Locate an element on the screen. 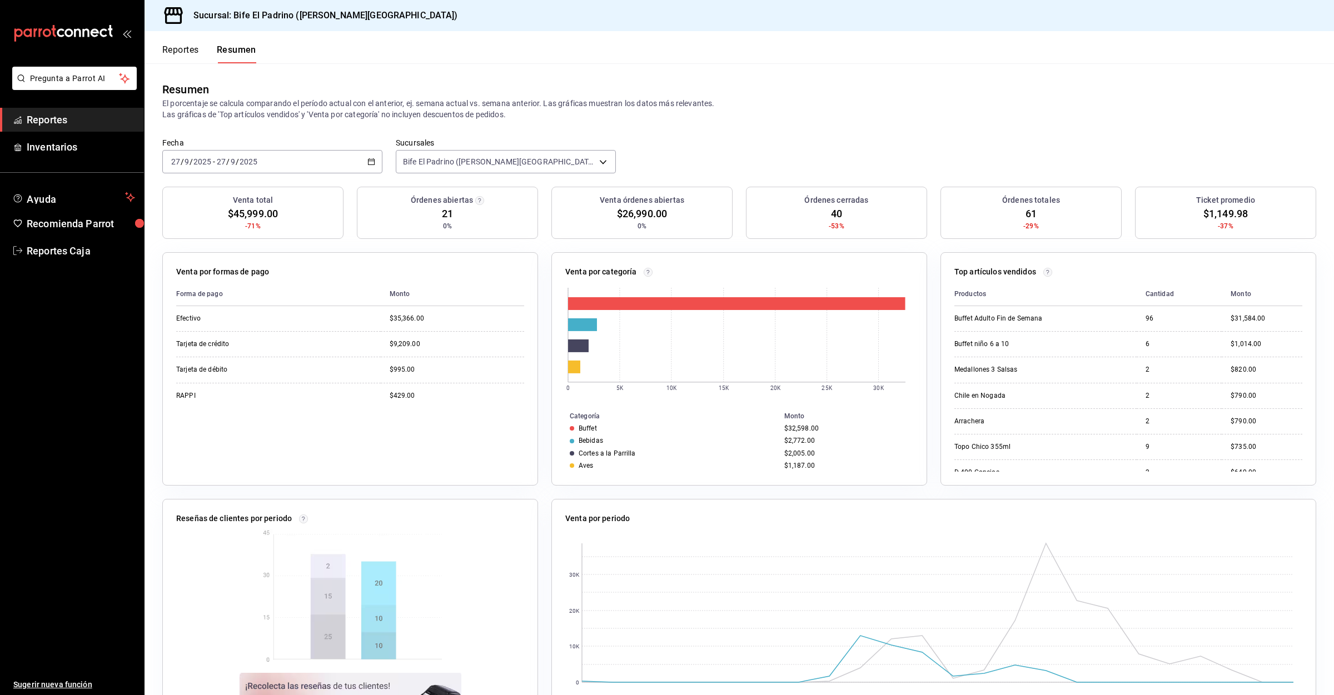  h3: Órdenes abiertas is located at coordinates (442, 200).